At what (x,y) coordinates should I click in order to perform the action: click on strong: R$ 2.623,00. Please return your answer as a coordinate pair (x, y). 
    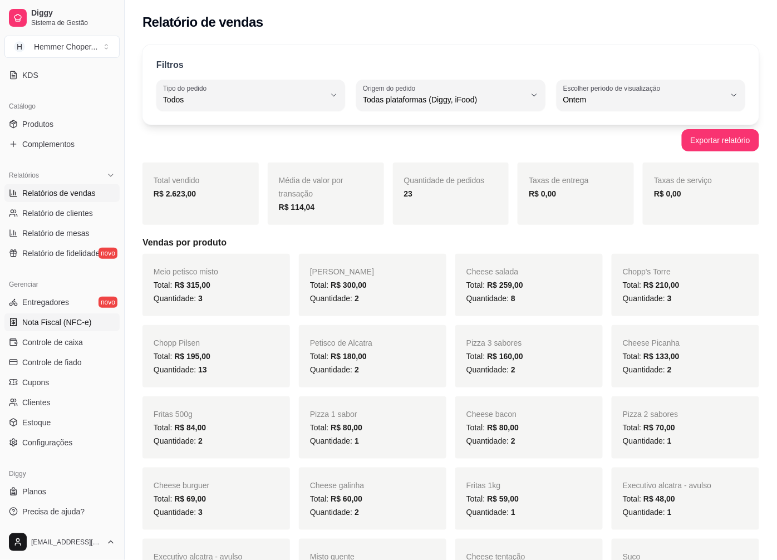
    Looking at the image, I should click on (175, 194).